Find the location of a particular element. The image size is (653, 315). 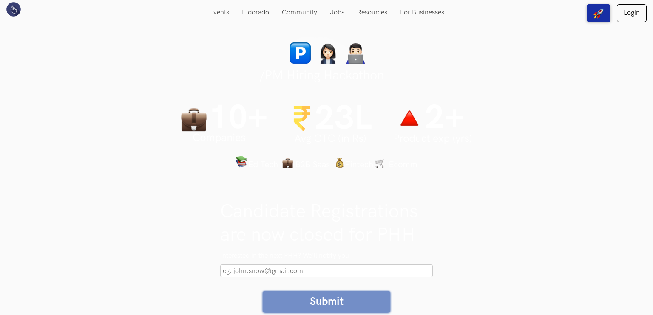

a: Resources is located at coordinates (372, 12).